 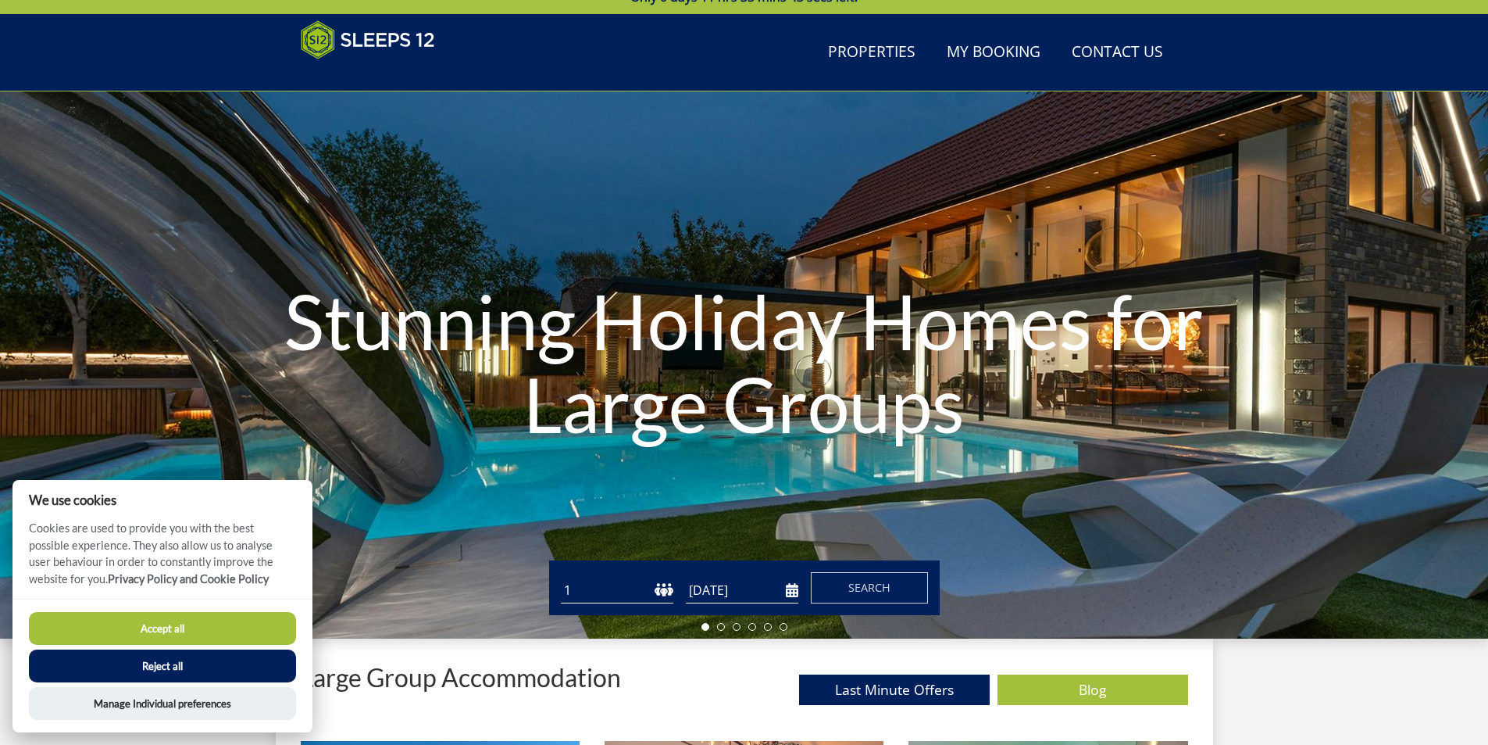 What do you see at coordinates (368, 40) in the screenshot?
I see `img: Sleeps 12` at bounding box center [368, 40].